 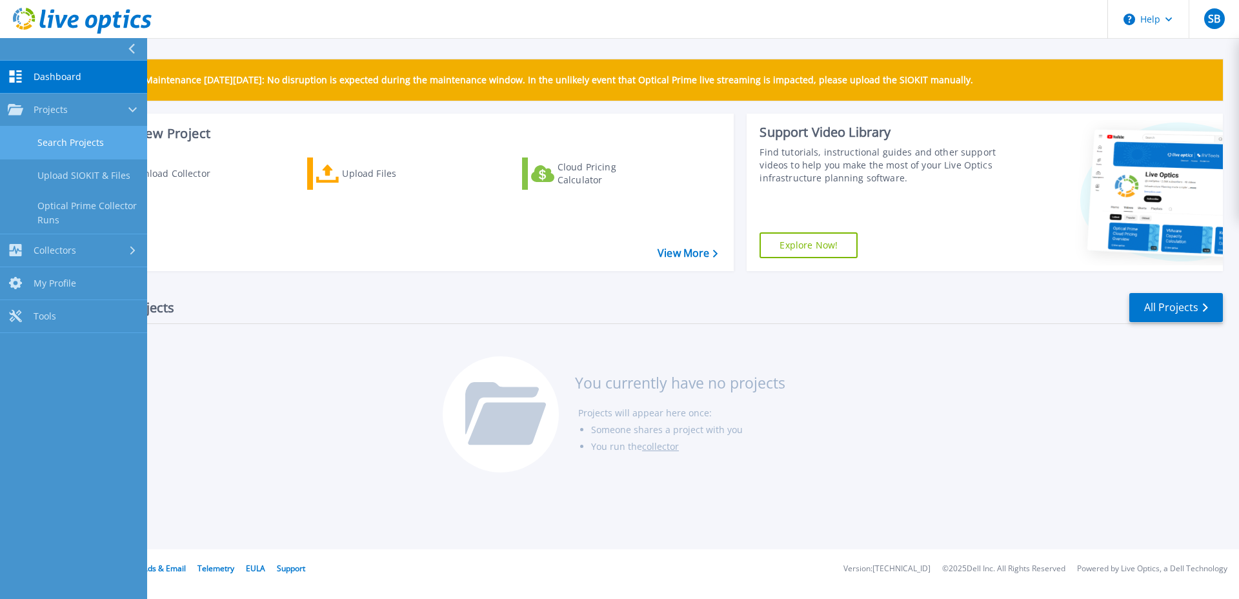 What do you see at coordinates (379, 174) in the screenshot?
I see `a: Upload Files` at bounding box center [379, 174].